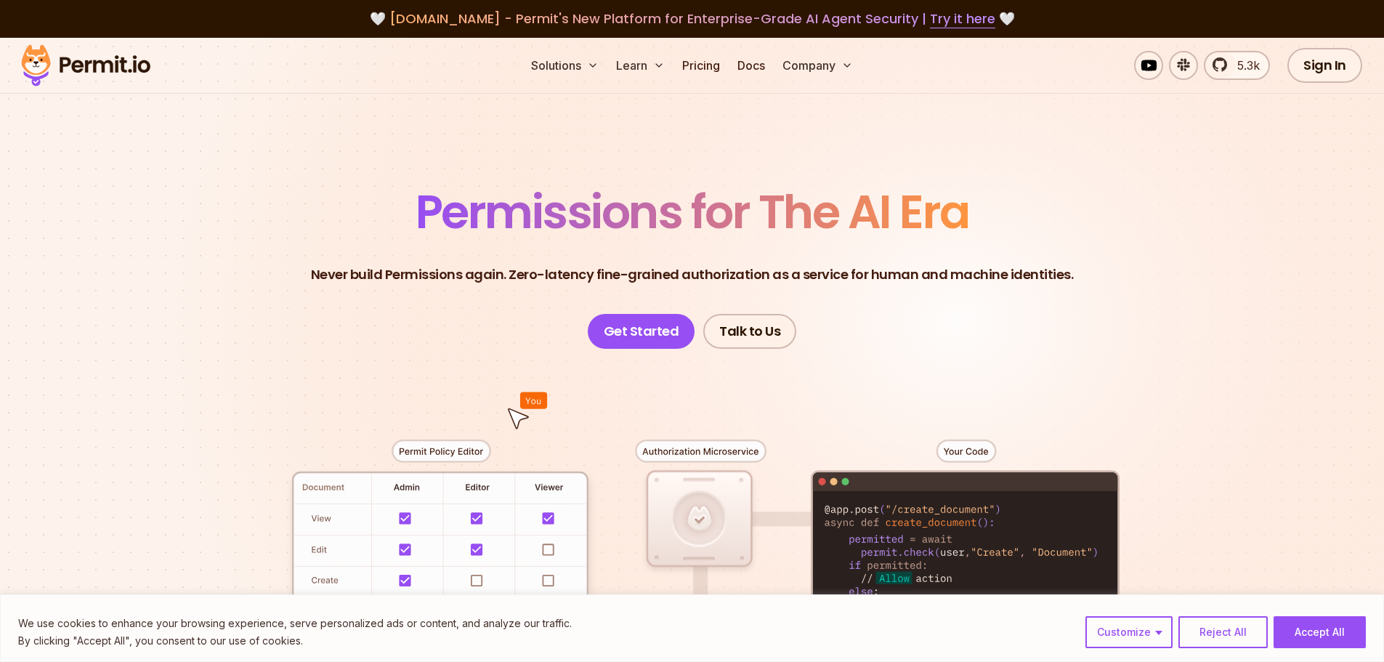 Image resolution: width=1384 pixels, height=662 pixels. Describe the element at coordinates (564, 65) in the screenshot. I see `button: Solutions` at that location.